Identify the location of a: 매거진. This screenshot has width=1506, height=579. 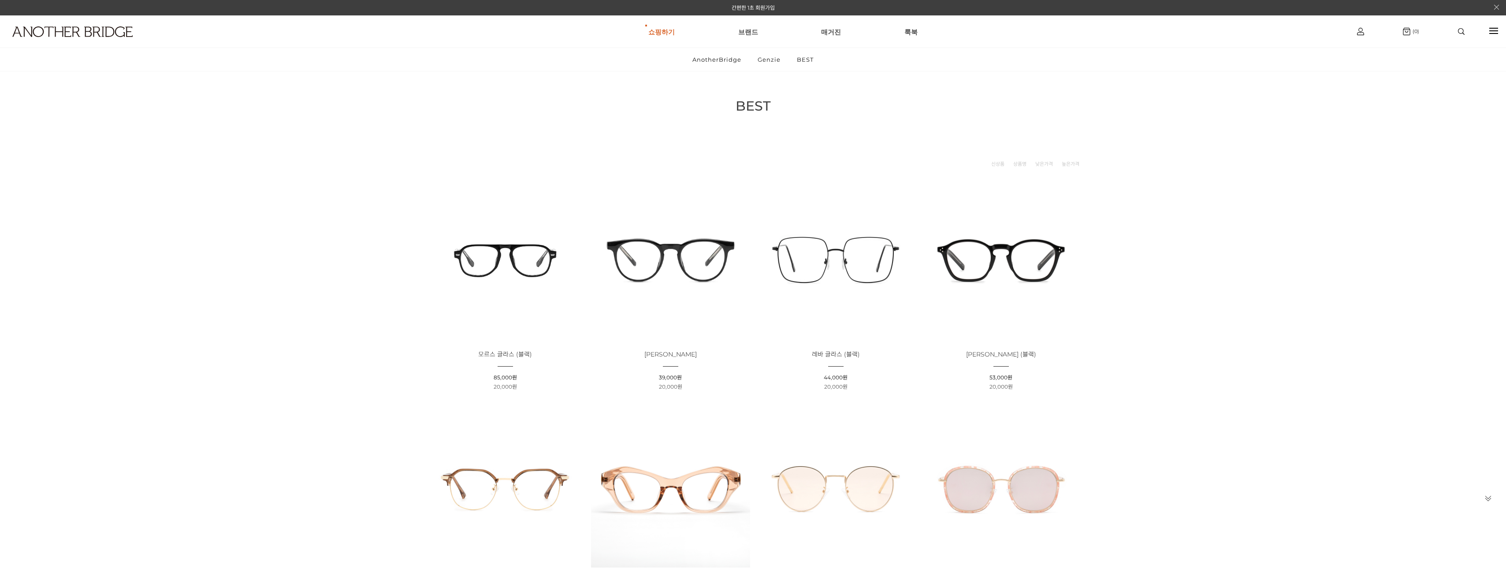
(831, 32).